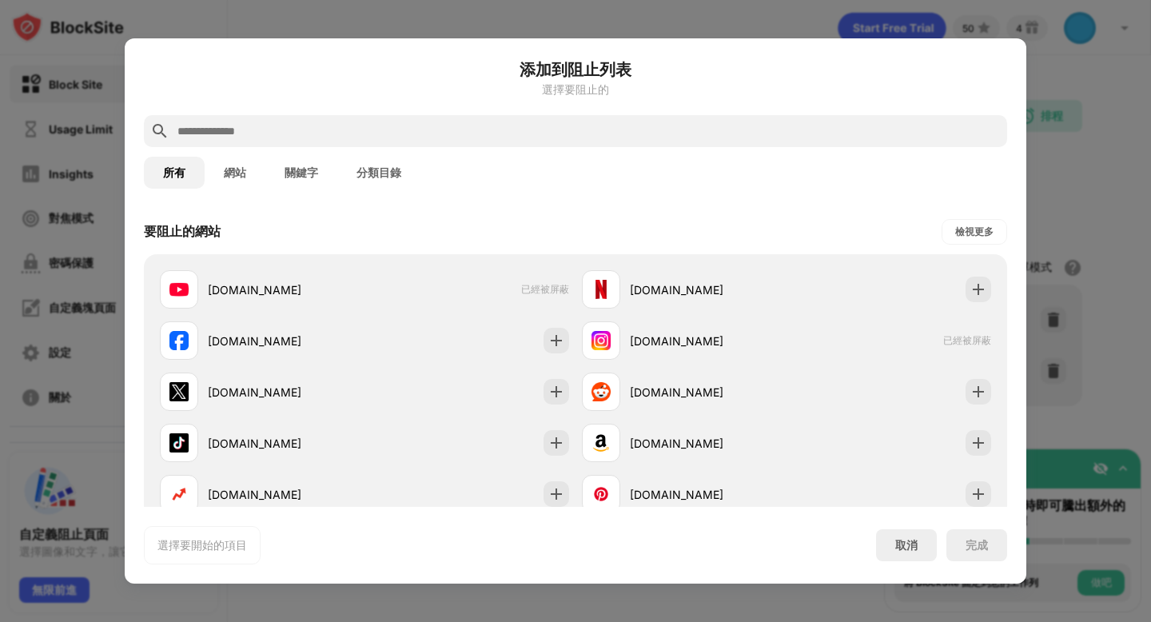 This screenshot has width=1151, height=622. What do you see at coordinates (174, 173) in the screenshot?
I see `button: 所有` at bounding box center [174, 173].